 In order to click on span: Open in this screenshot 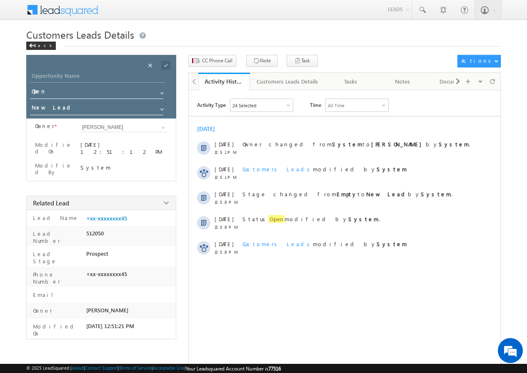, I will do `click(276, 219)`.